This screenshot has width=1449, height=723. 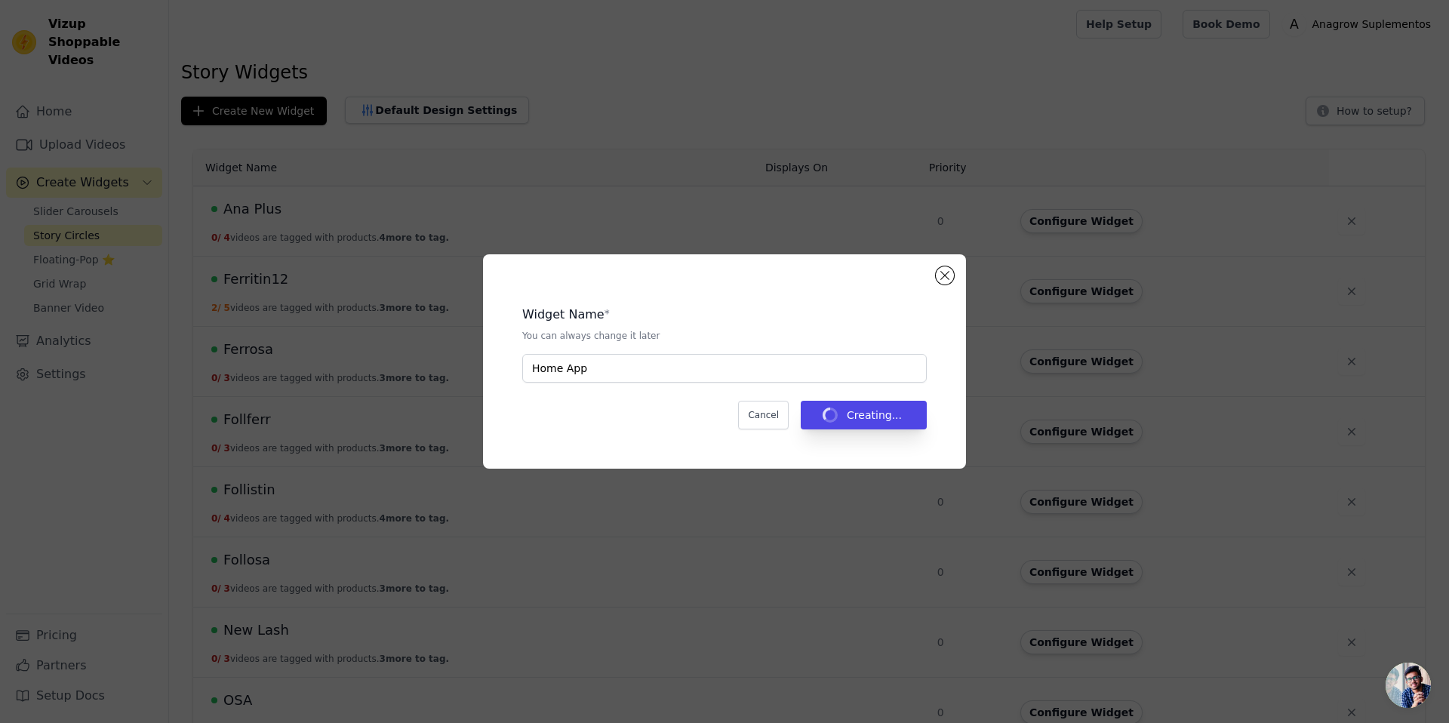 I want to click on a: Bate-papo aberto, so click(x=1408, y=685).